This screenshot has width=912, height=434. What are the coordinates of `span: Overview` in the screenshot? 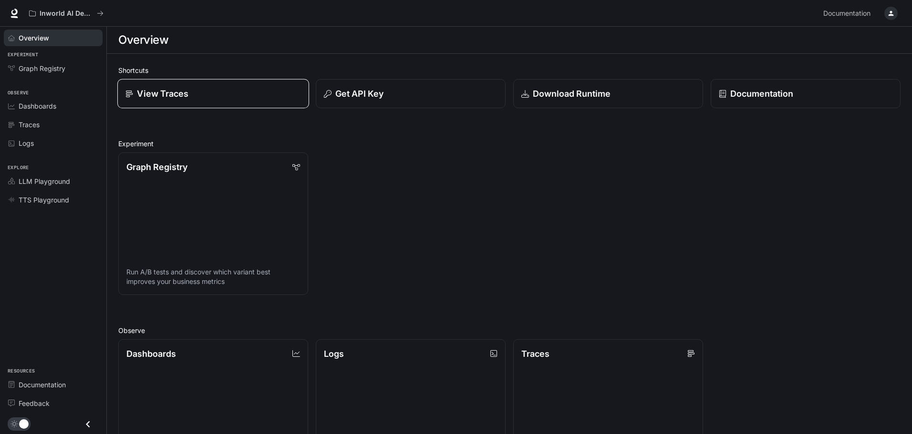 It's located at (34, 38).